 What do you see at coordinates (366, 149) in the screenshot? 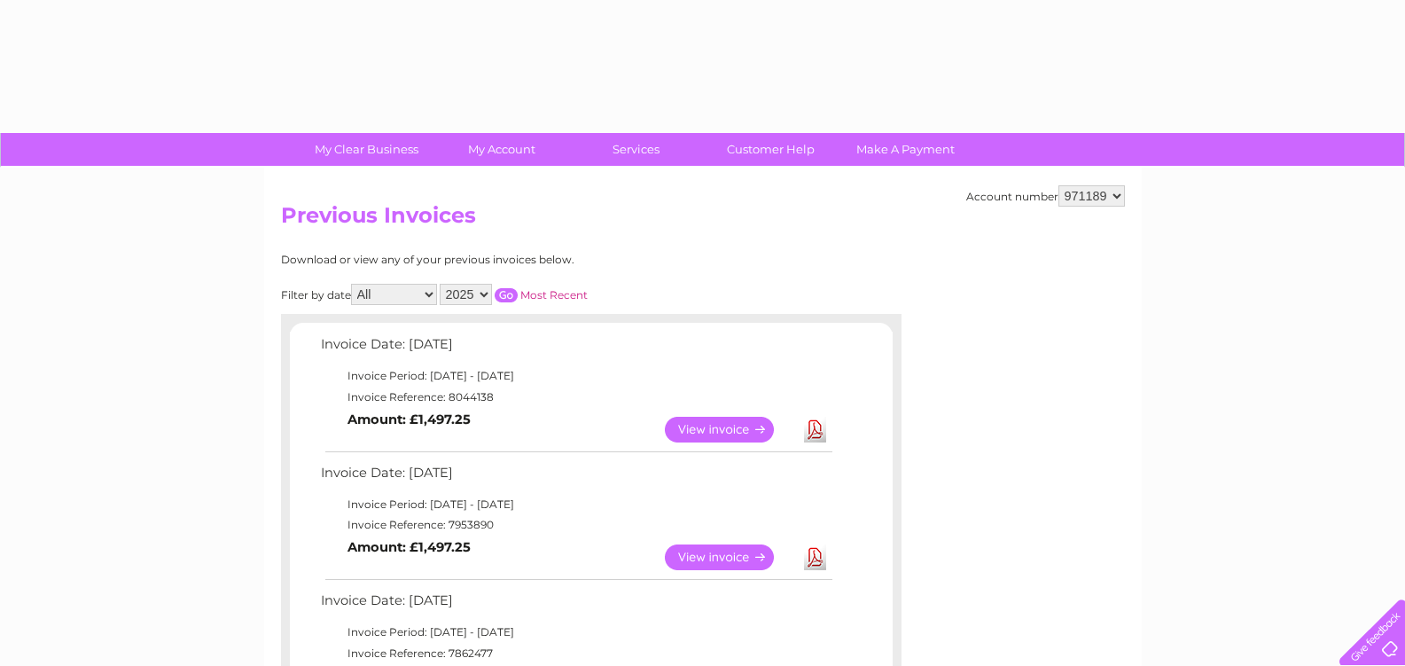
I see `a: My Clear Business` at bounding box center [366, 149].